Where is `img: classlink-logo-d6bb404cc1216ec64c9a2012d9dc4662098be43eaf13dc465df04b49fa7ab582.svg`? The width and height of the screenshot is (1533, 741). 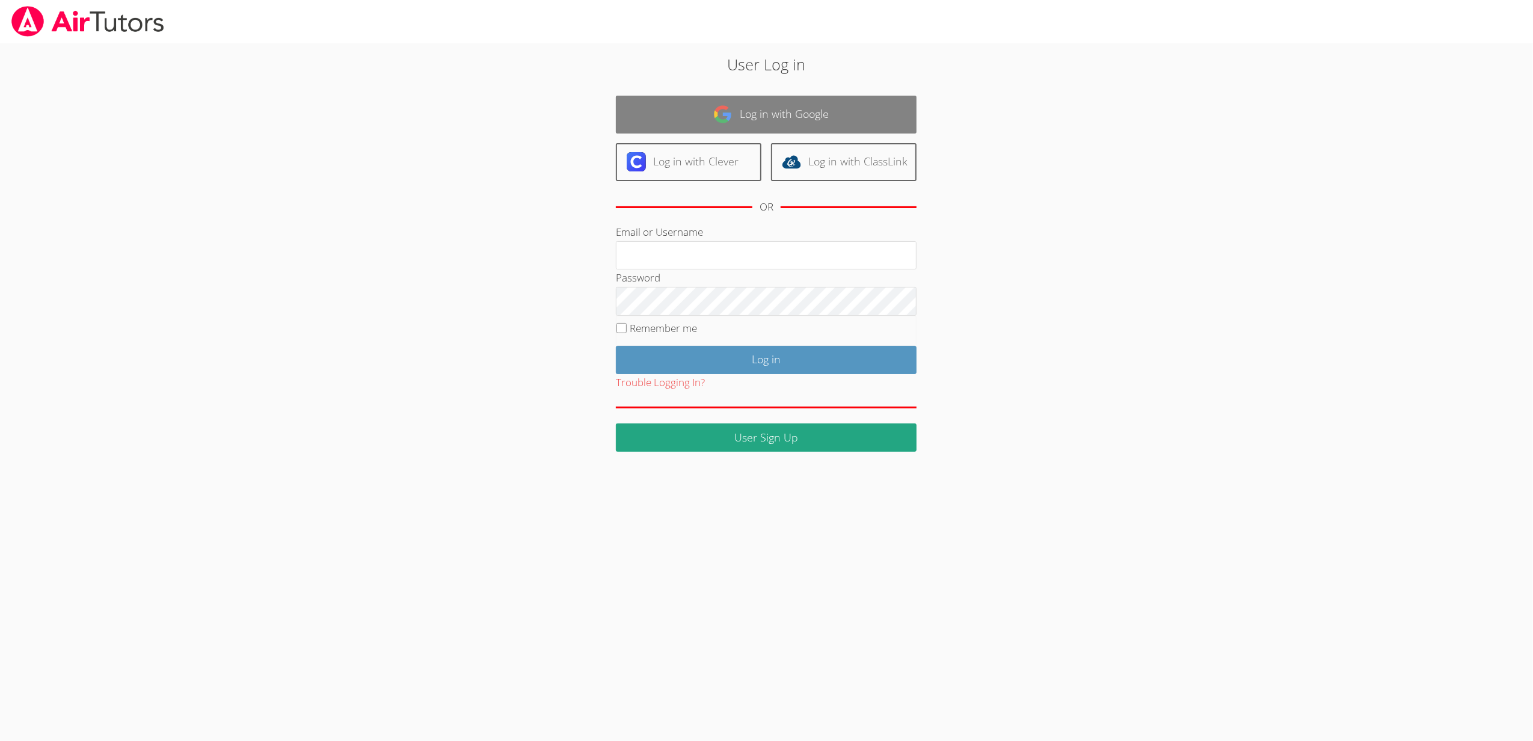 img: classlink-logo-d6bb404cc1216ec64c9a2012d9dc4662098be43eaf13dc465df04b49fa7ab582.svg is located at coordinates (791, 162).